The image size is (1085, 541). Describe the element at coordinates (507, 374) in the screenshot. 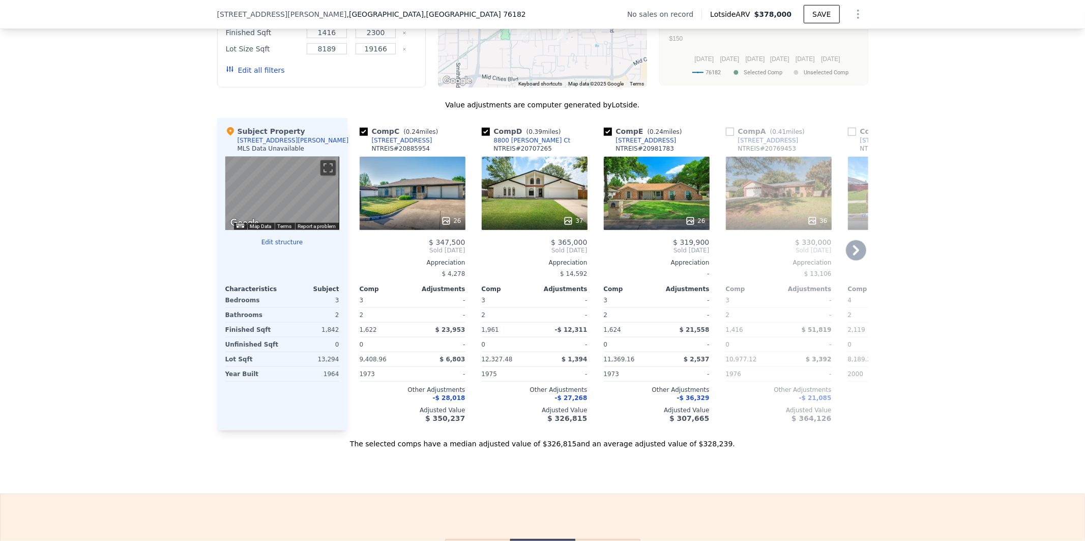

I see `div: 1975` at that location.